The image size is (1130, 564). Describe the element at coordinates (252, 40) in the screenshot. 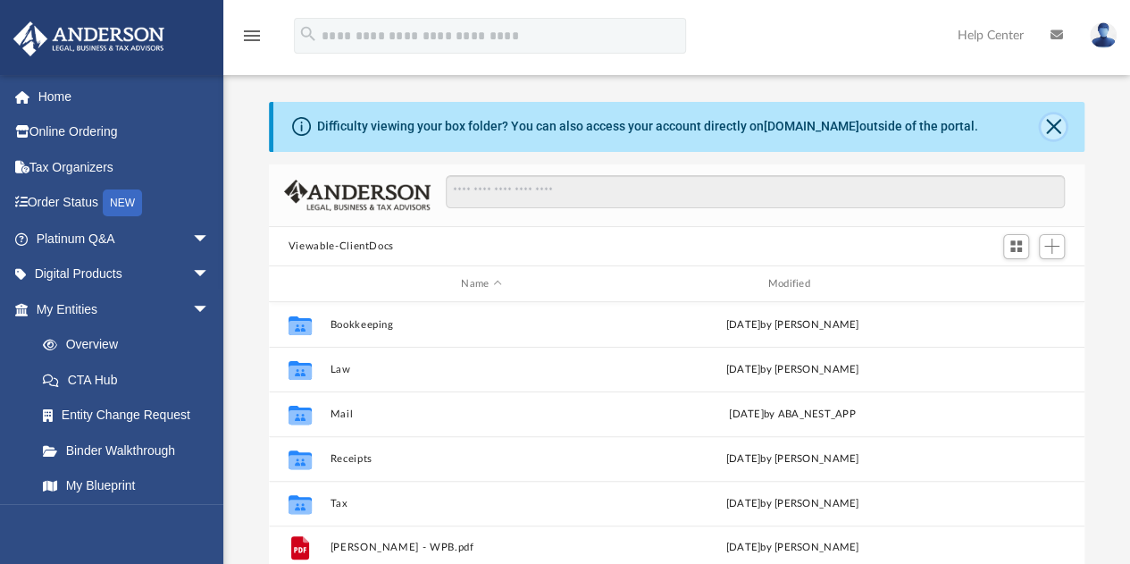

I see `a: menu` at that location.